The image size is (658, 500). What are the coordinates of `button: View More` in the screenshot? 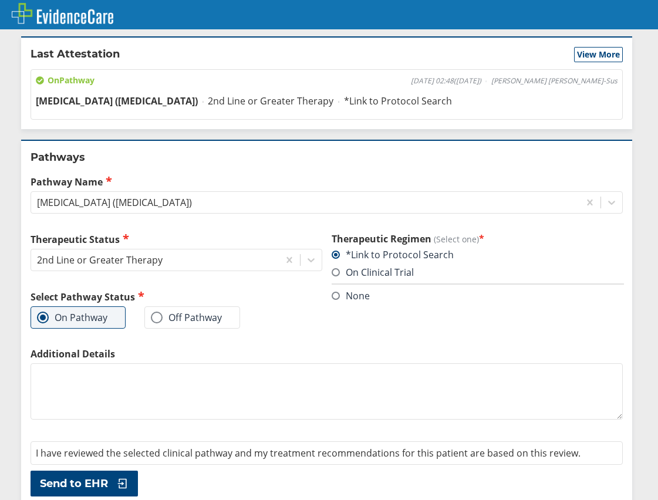 It's located at (598, 55).